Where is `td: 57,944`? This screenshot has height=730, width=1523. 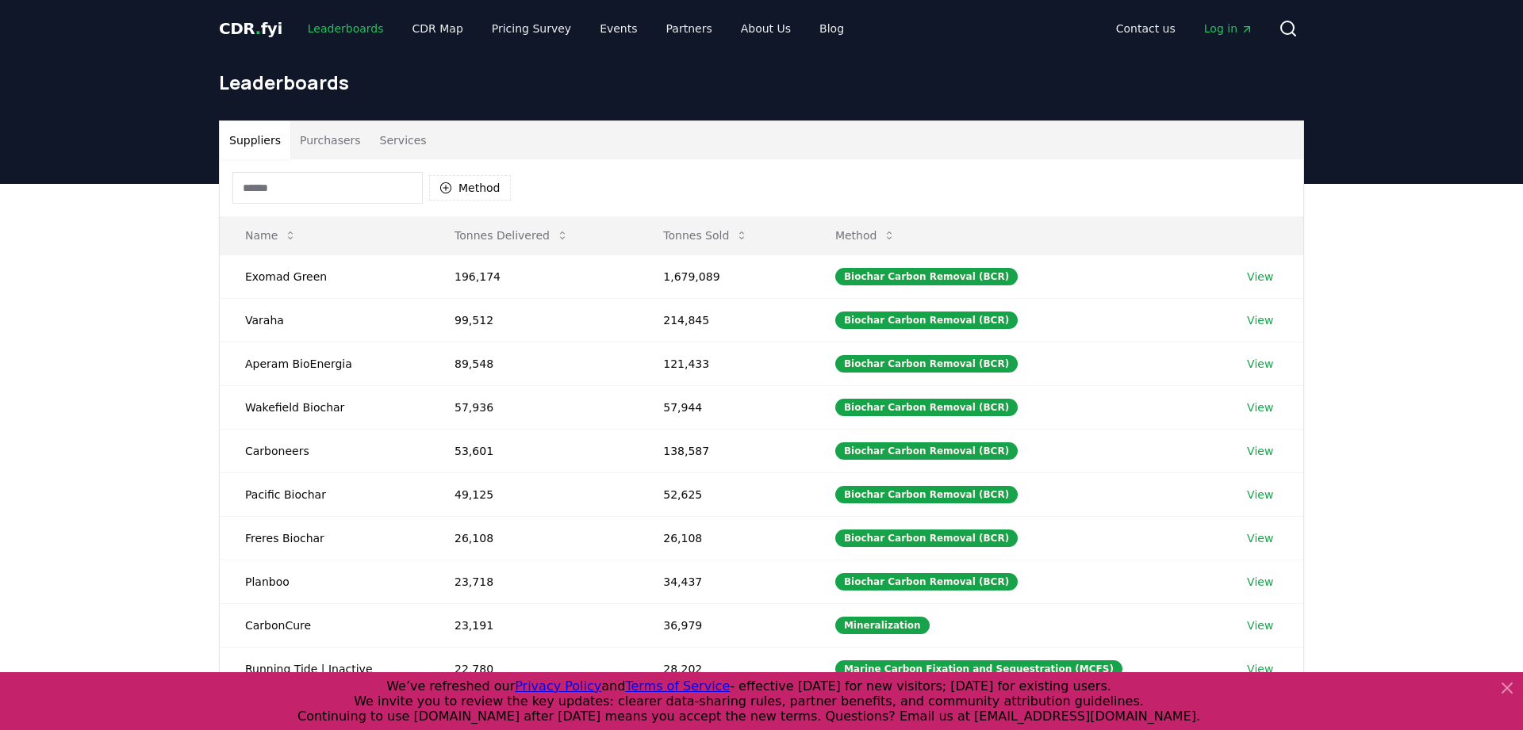 td: 57,944 is located at coordinates (723, 407).